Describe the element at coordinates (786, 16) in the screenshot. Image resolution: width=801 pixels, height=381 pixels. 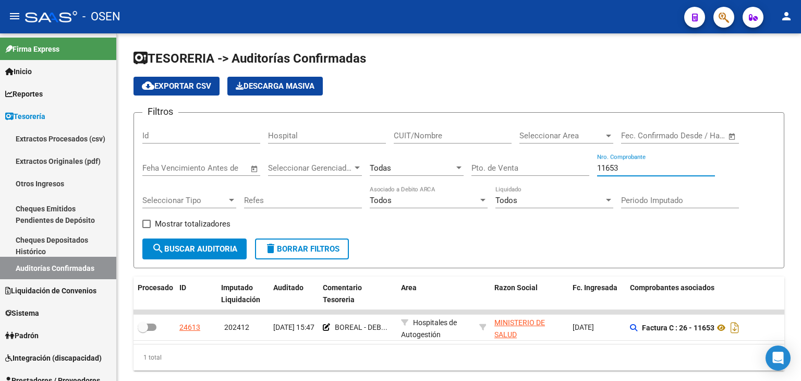
I see `mat-icon: person` at that location.